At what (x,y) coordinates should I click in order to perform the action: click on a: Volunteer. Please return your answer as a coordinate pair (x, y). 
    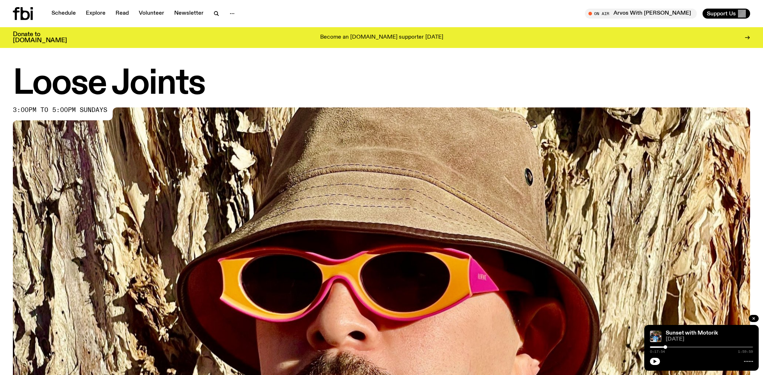
    Looking at the image, I should click on (151, 14).